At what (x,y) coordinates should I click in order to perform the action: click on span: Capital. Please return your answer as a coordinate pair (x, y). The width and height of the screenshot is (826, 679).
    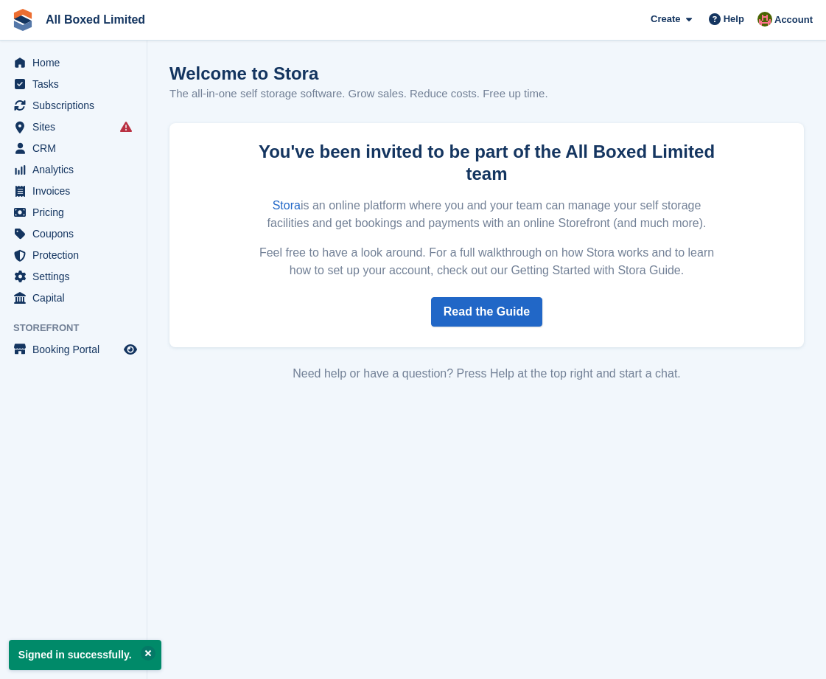
    Looking at the image, I should click on (77, 298).